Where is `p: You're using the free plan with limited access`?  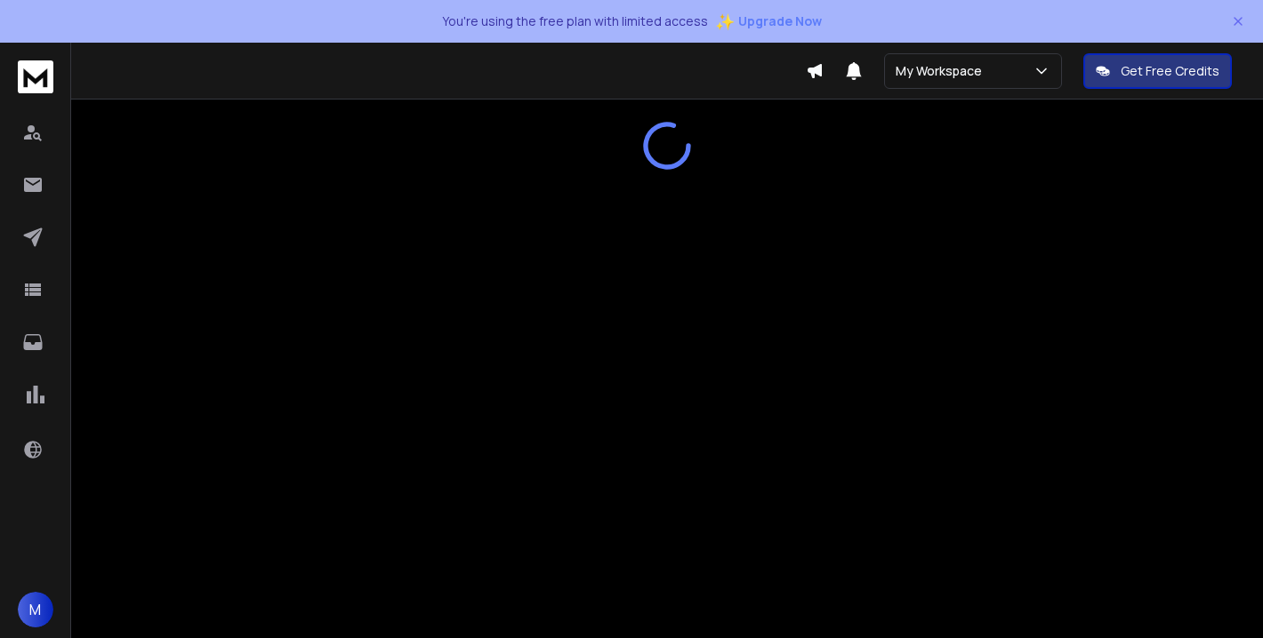
p: You're using the free plan with limited access is located at coordinates (574, 21).